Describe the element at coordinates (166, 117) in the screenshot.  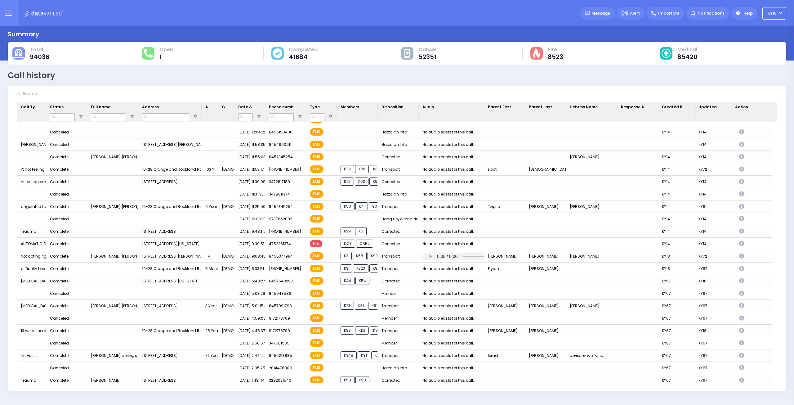
I see `input: Address Filter Input` at that location.